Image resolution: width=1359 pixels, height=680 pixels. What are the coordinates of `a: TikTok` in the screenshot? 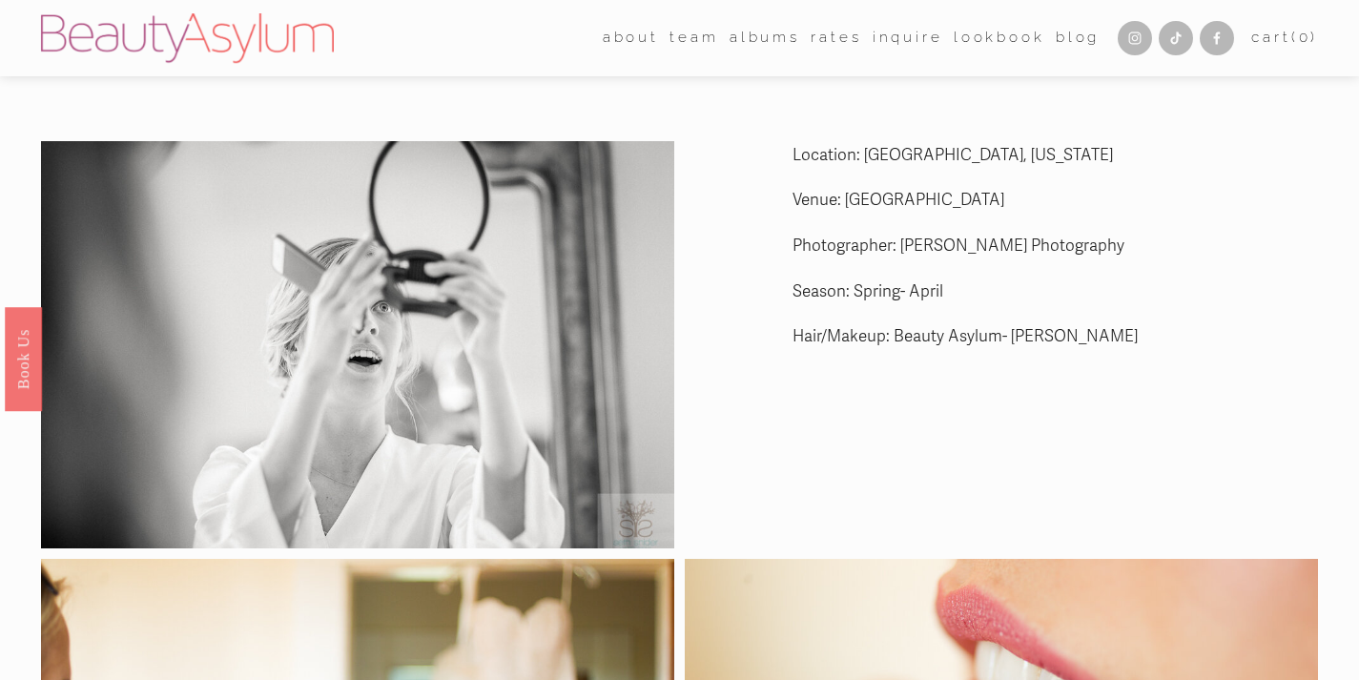 It's located at (1176, 38).